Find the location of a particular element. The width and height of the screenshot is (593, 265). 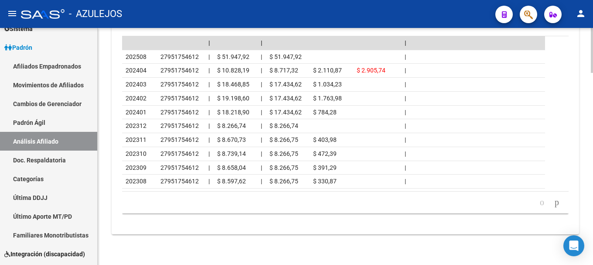

span: $ 330,87 is located at coordinates (325, 181).